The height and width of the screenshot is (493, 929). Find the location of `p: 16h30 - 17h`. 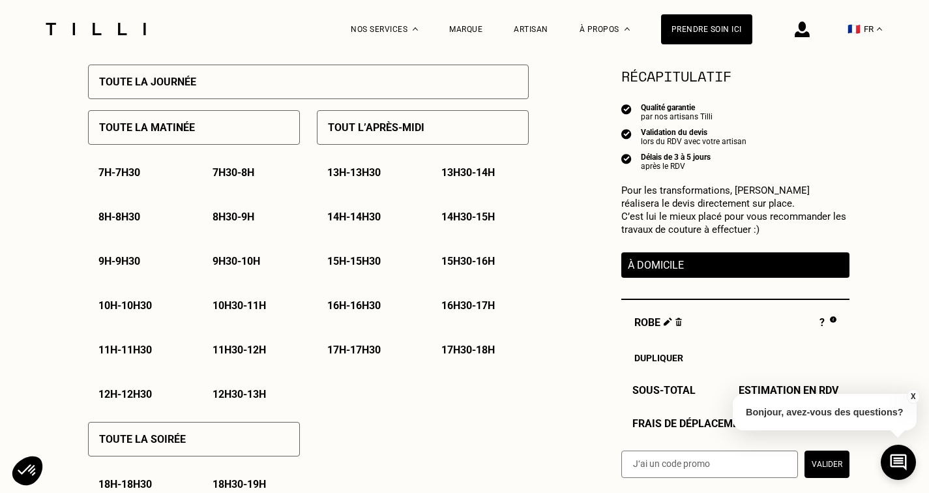

p: 16h30 - 17h is located at coordinates (468, 305).